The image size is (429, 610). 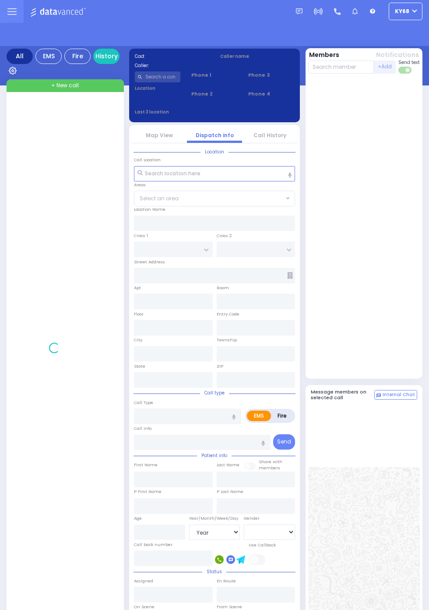 What do you see at coordinates (230, 492) in the screenshot?
I see `label: P Last Name` at bounding box center [230, 492].